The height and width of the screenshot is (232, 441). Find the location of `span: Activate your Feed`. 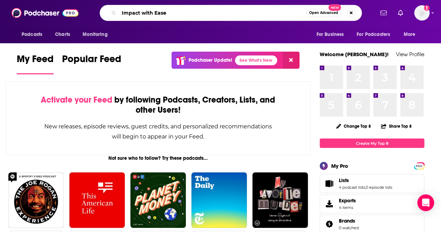

span: Activate your Feed is located at coordinates (76, 100).